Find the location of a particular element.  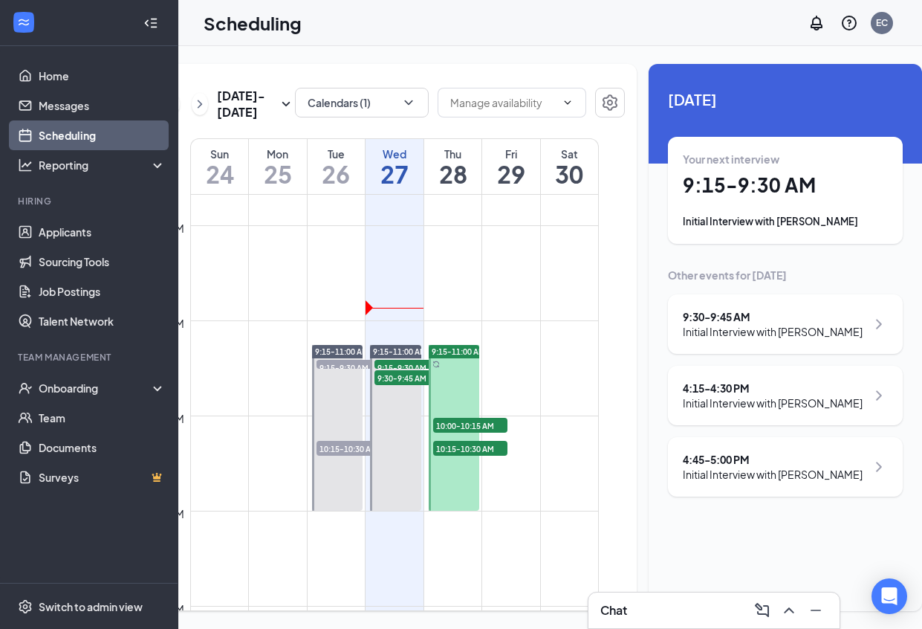

svg: Minimize is located at coordinates (816, 610).